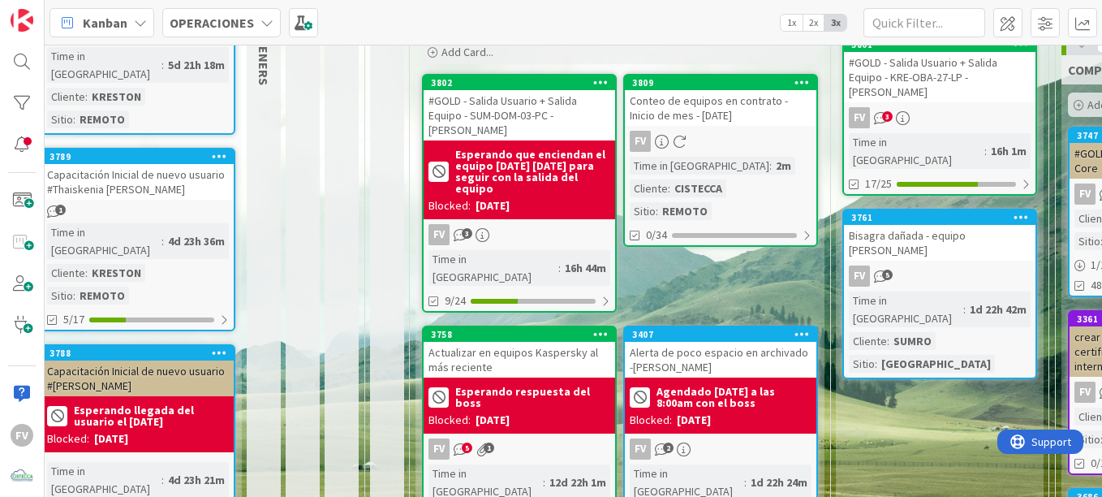  I want to click on div: 4d 23h 36m, so click(196, 241).